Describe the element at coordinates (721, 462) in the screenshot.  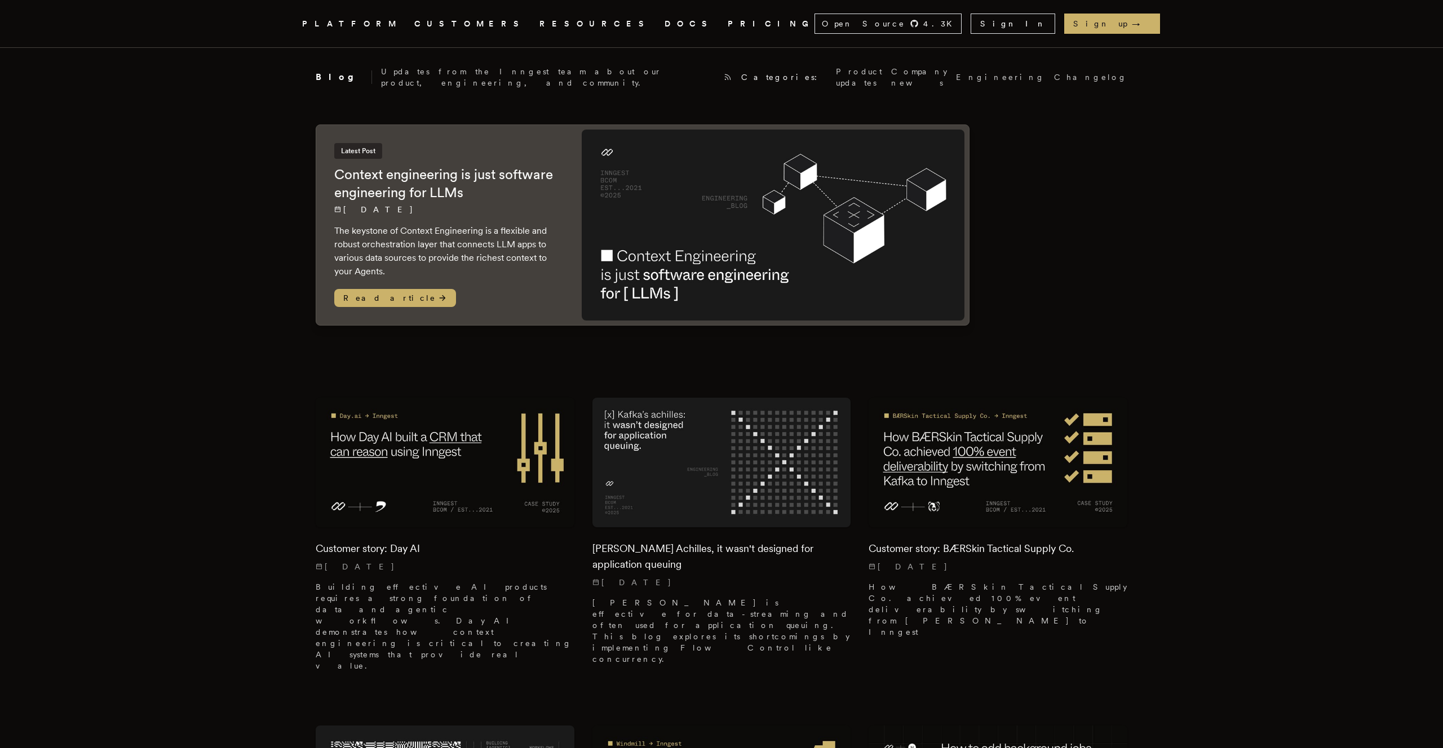
I see `img: Featured image for Kafka's Achilles, it wasn't designed for application queuing blog post` at that location.